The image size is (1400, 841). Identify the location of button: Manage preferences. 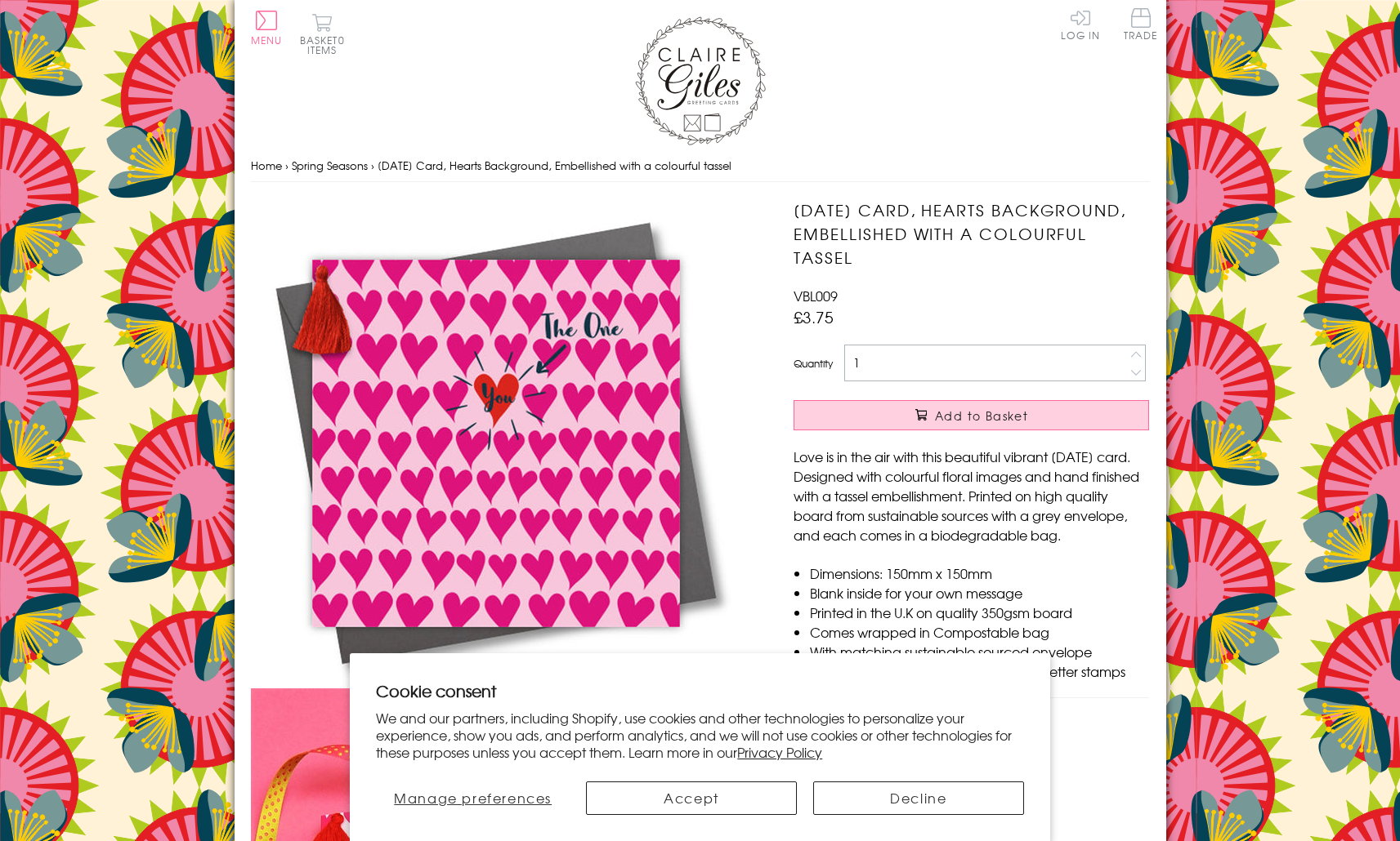
(472, 798).